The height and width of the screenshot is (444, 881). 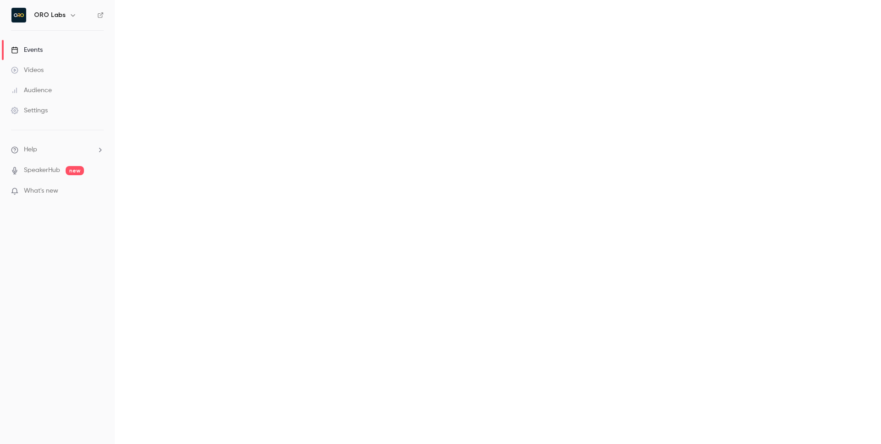 What do you see at coordinates (29, 111) in the screenshot?
I see `div: Settings` at bounding box center [29, 111].